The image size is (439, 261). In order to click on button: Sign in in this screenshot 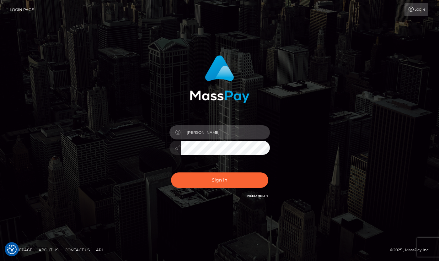, I will do `click(220, 180)`.